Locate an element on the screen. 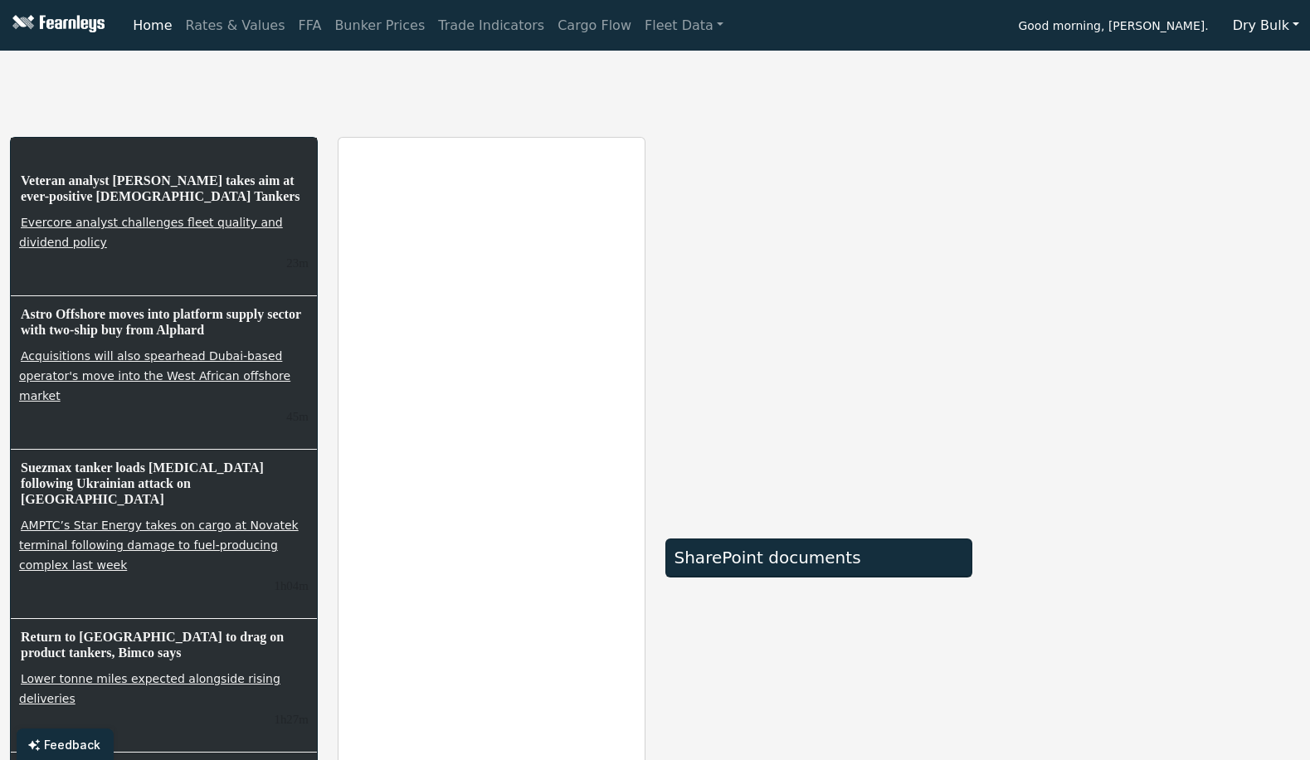 The height and width of the screenshot is (760, 1310). a: AMPTC’s Star Energy takes on cargo at Novatek terminal following damage to fuel-producing complex... is located at coordinates (158, 545).